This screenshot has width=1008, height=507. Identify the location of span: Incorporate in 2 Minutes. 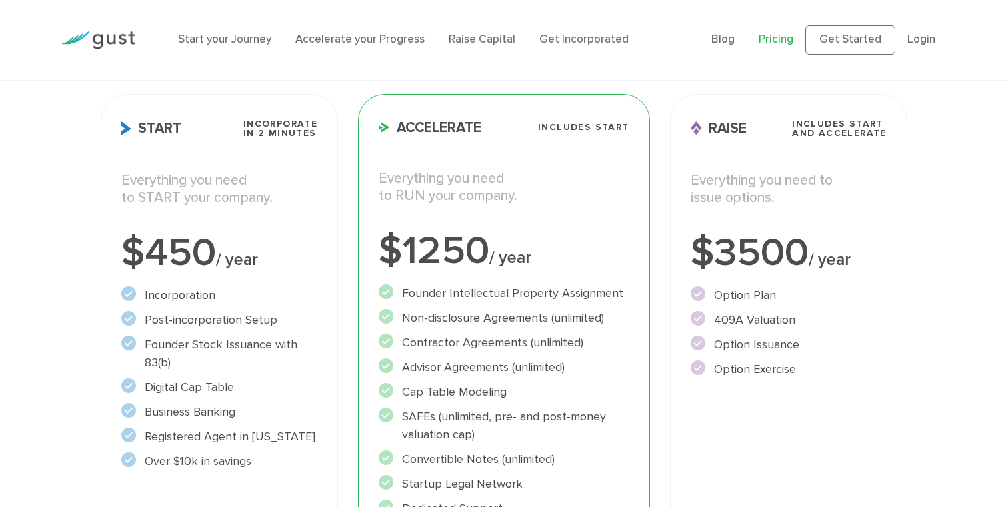
(280, 129).